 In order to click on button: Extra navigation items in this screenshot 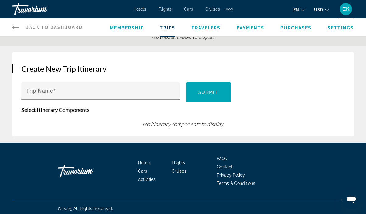, I will do `click(229, 9)`.